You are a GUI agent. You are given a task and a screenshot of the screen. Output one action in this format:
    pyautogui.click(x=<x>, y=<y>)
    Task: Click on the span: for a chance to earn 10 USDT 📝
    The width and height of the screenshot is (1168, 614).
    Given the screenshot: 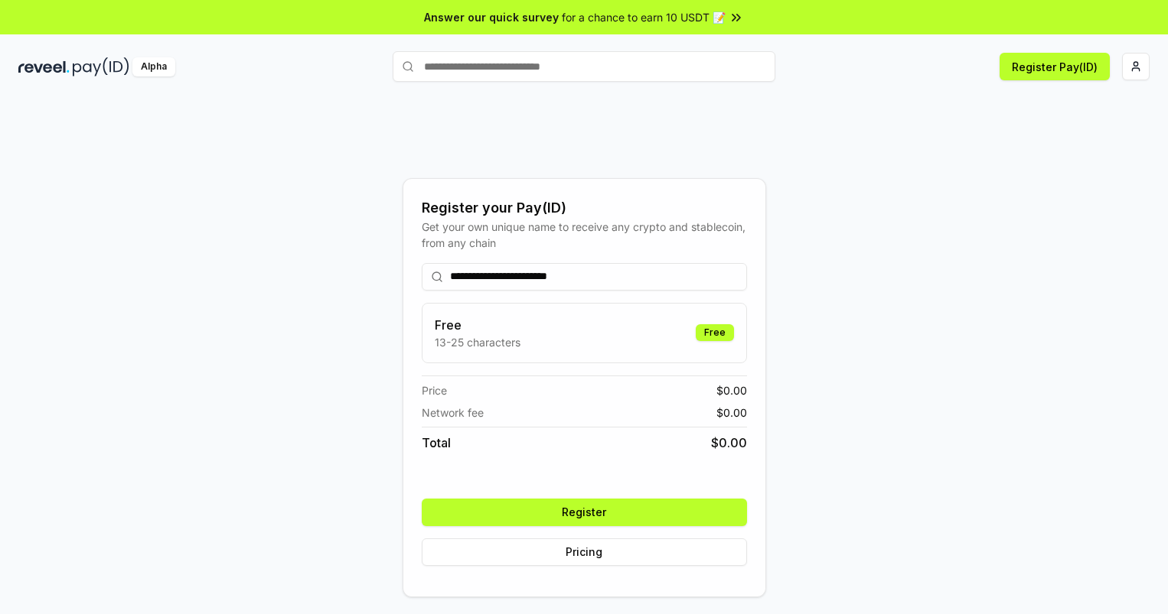 What is the action you would take?
    pyautogui.click(x=644, y=17)
    